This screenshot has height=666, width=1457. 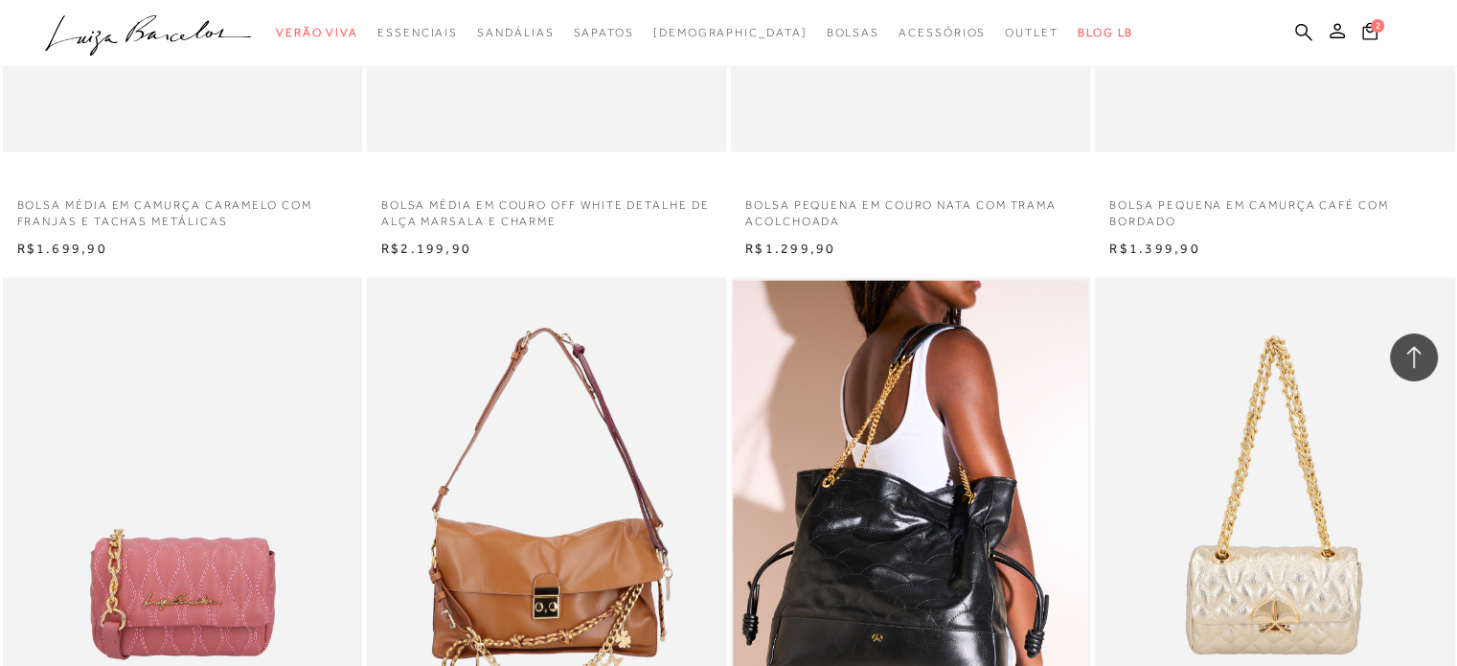 I want to click on a: noSubCategoriesText, so click(x=730, y=33).